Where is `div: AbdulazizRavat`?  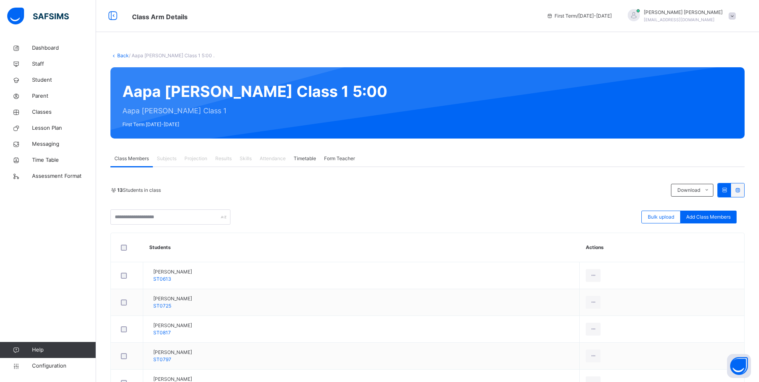
div: AbdulazizRavat is located at coordinates (680, 16).